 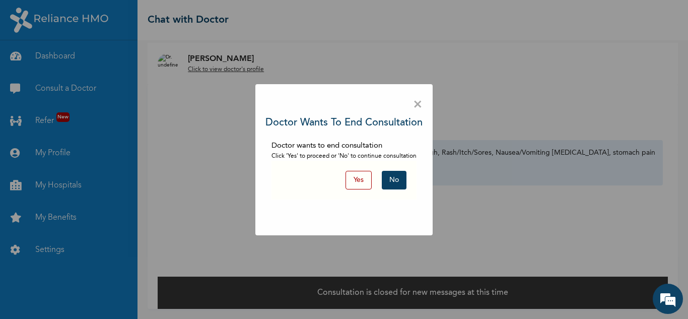 I want to click on p: Click 'Yes' to proceed or 'No' to continue consultation, so click(x=344, y=156).